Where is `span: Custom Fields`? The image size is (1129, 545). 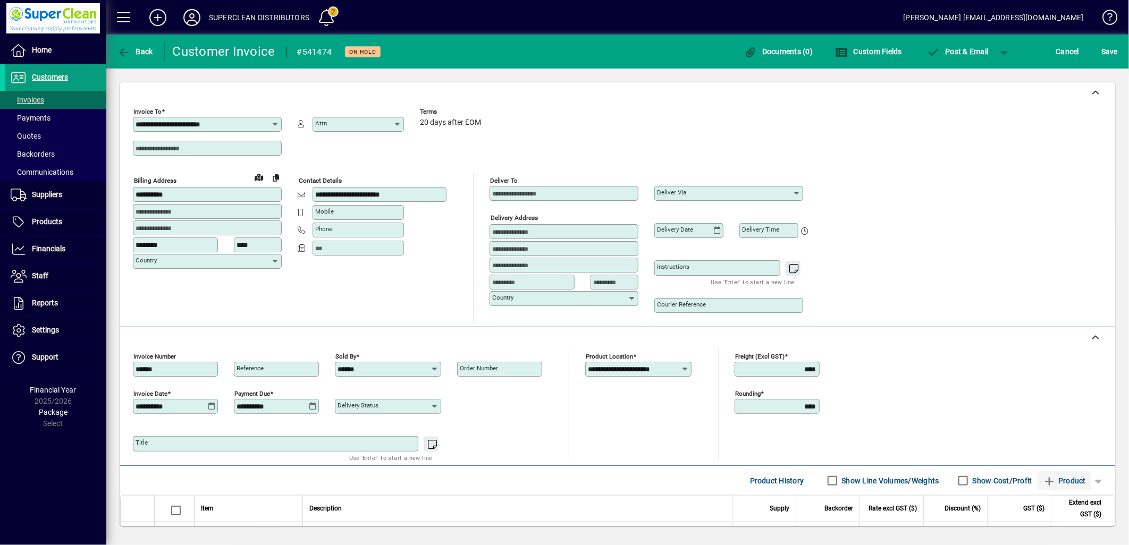 span: Custom Fields is located at coordinates (868, 52).